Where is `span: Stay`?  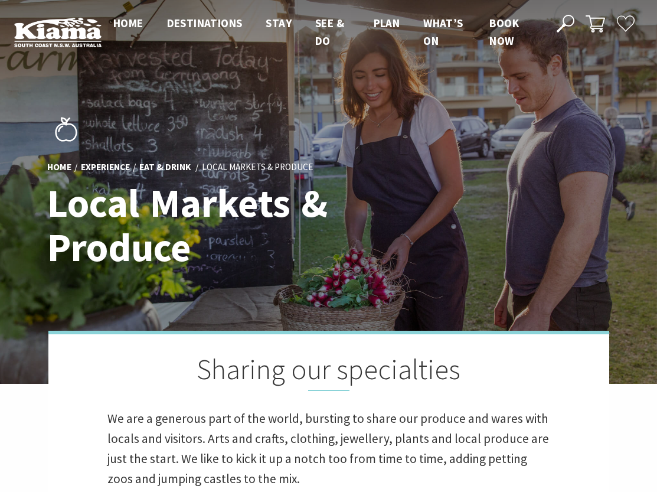 span: Stay is located at coordinates (279, 23).